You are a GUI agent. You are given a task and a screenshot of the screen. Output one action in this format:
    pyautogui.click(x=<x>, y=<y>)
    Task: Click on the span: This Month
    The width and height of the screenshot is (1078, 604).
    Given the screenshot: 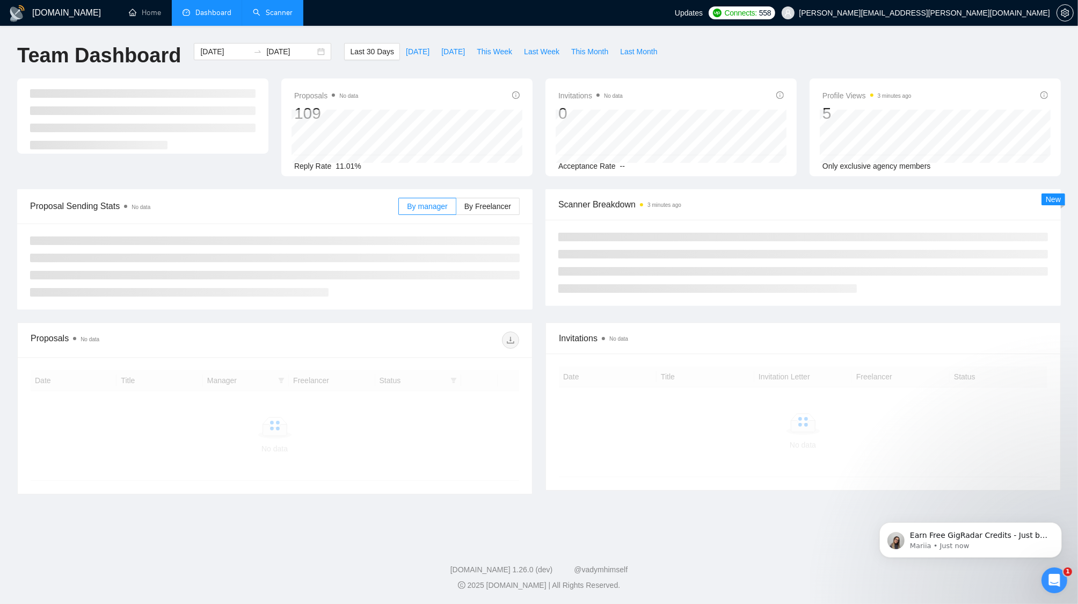 What is the action you would take?
    pyautogui.click(x=590, y=52)
    